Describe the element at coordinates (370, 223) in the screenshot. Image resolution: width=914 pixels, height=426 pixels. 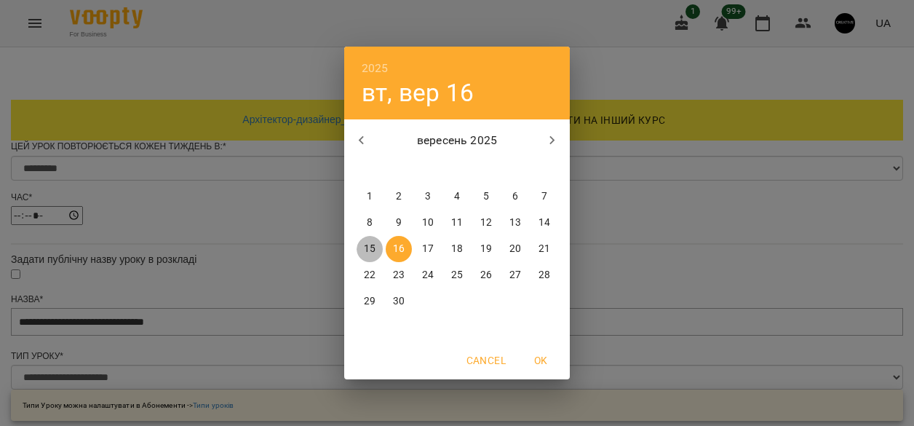
I see `p: 8` at that location.